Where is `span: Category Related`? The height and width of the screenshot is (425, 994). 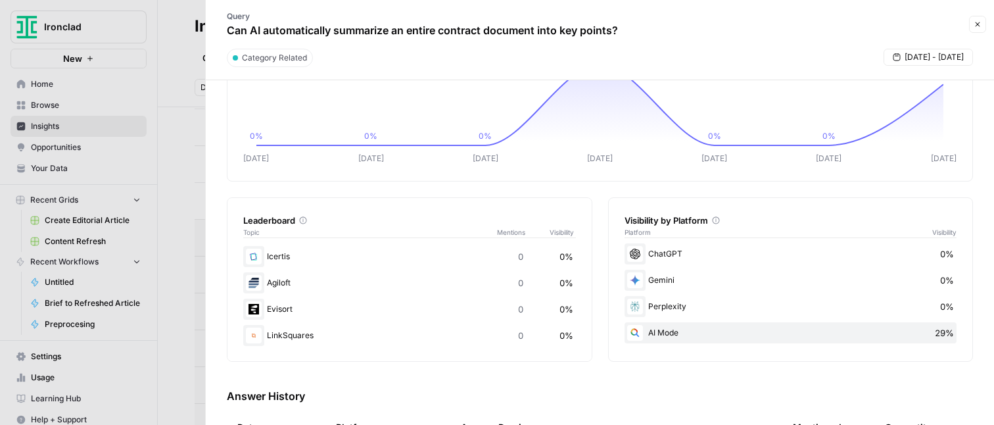
span: Category Related is located at coordinates (274, 58).